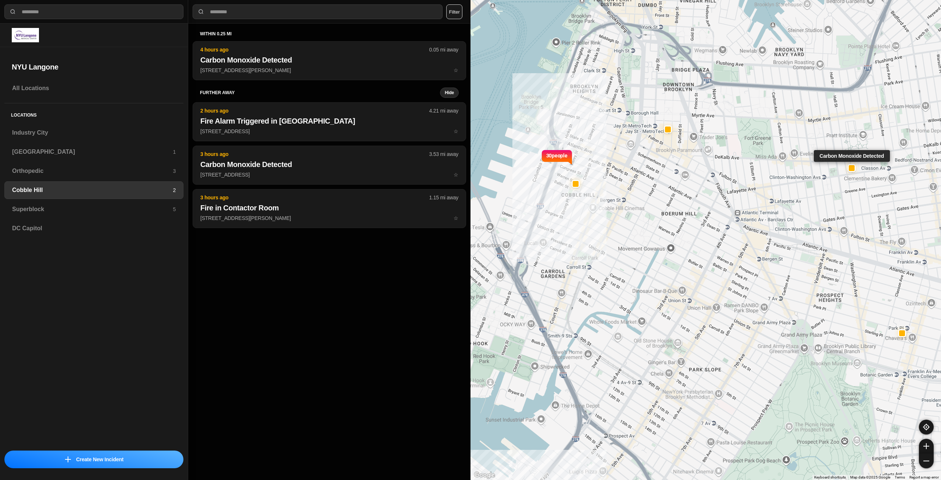 The height and width of the screenshot is (480, 941). What do you see at coordinates (94, 114) in the screenshot?
I see `h5: Locations` at bounding box center [94, 114].